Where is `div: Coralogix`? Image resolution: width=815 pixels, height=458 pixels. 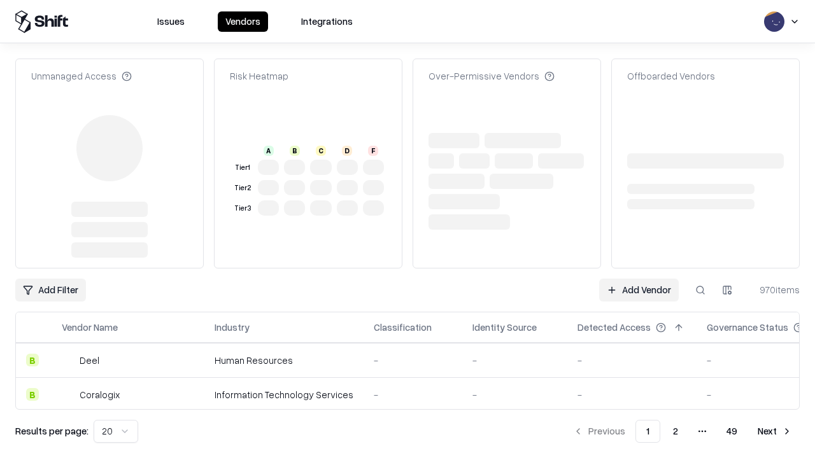
div: Coralogix is located at coordinates (99, 395).